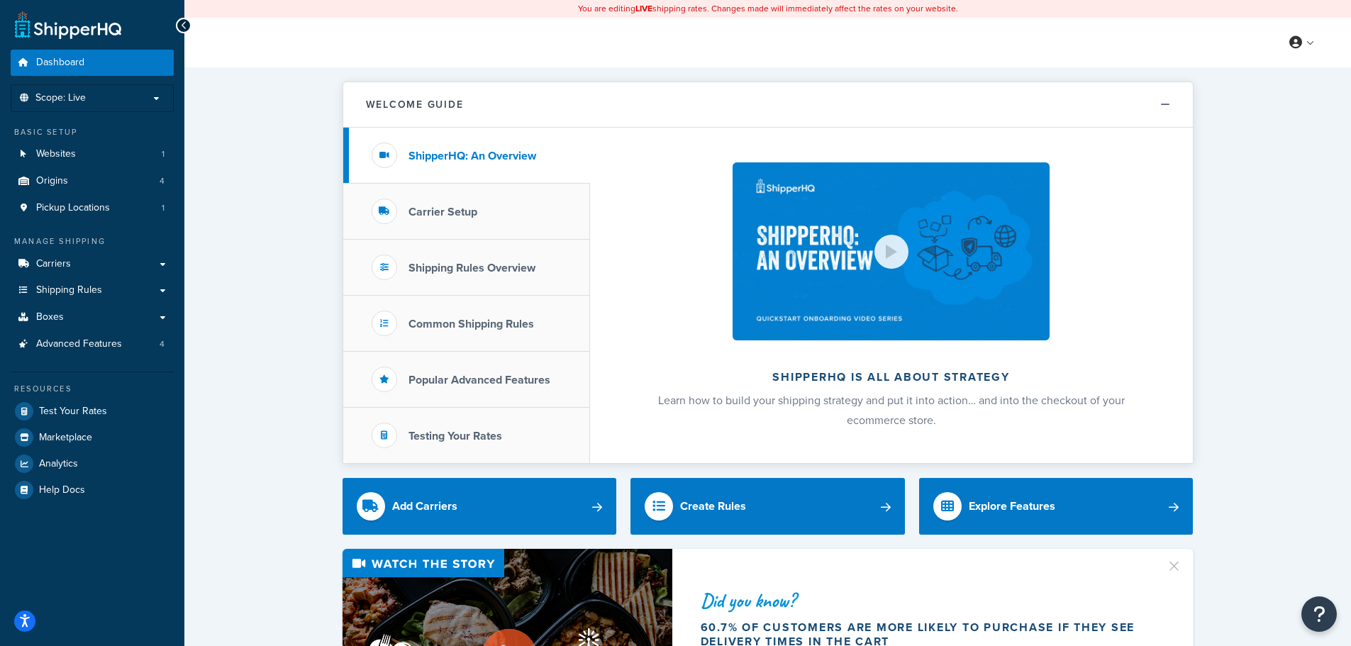  Describe the element at coordinates (92, 464) in the screenshot. I see `a: Analytics` at that location.